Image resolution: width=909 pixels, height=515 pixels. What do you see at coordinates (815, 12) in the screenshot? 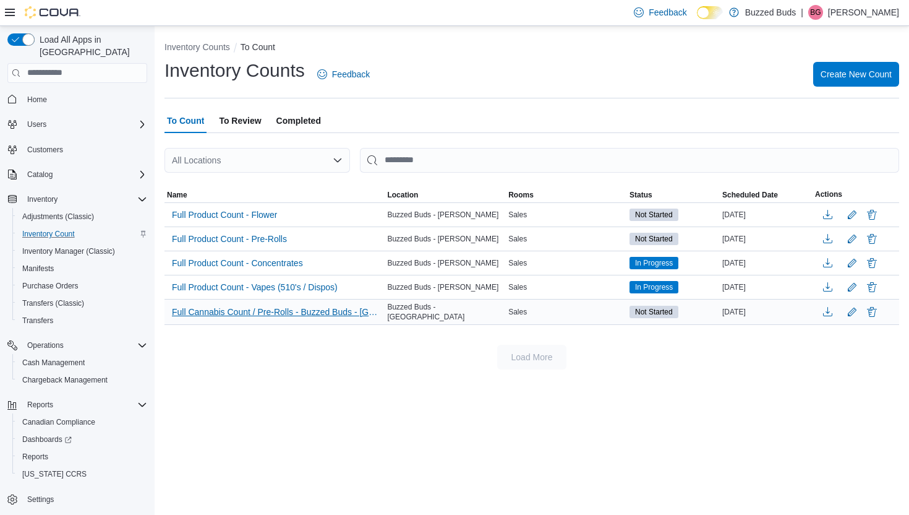
I see `span: BG` at bounding box center [815, 12].